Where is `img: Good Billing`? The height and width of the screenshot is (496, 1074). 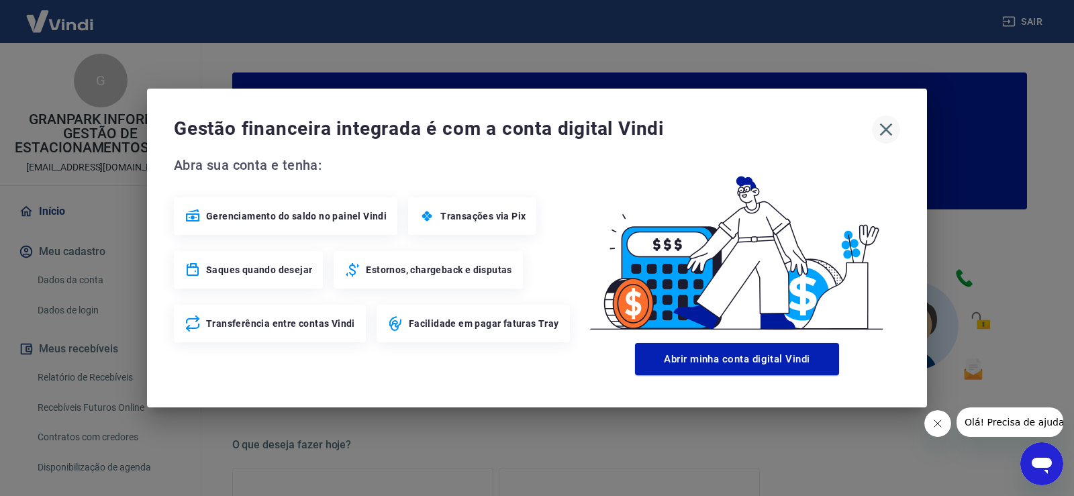 img: Good Billing is located at coordinates (737, 246).